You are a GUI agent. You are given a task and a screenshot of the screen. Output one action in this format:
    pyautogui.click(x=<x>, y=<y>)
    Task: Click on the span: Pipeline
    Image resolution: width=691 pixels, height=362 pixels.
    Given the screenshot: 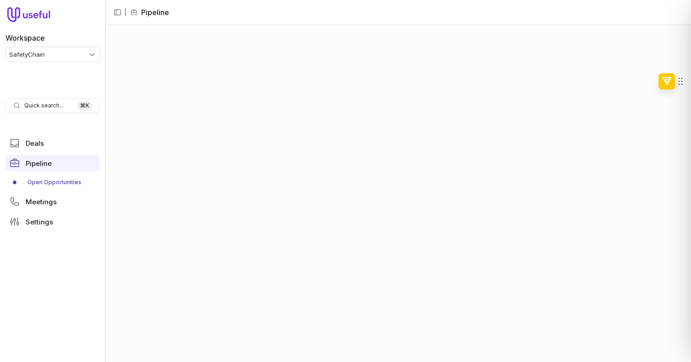 What is the action you would take?
    pyautogui.click(x=38, y=163)
    